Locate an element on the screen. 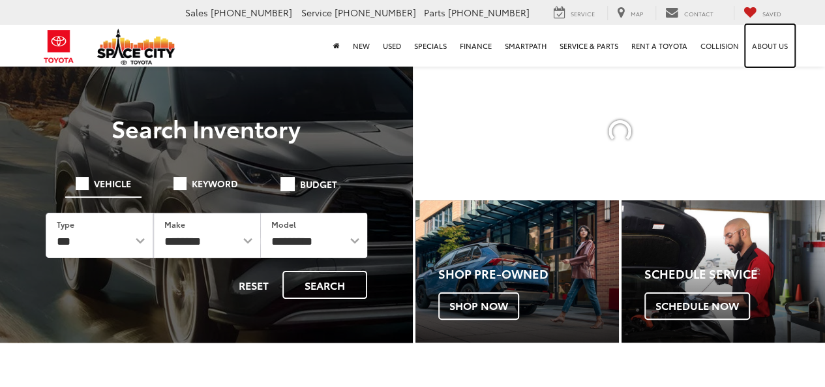 This screenshot has height=387, width=825. h3: Search Inventory is located at coordinates (206, 128).